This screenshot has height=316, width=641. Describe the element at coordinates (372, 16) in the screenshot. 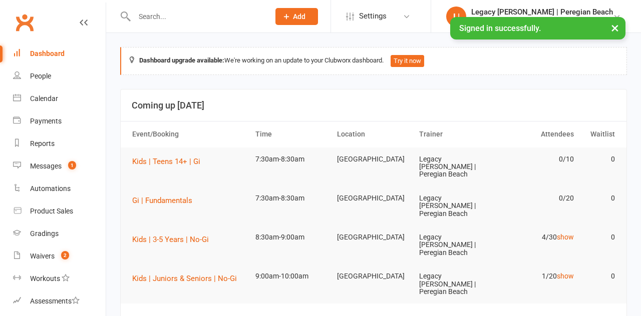

I see `span: Settings` at that location.